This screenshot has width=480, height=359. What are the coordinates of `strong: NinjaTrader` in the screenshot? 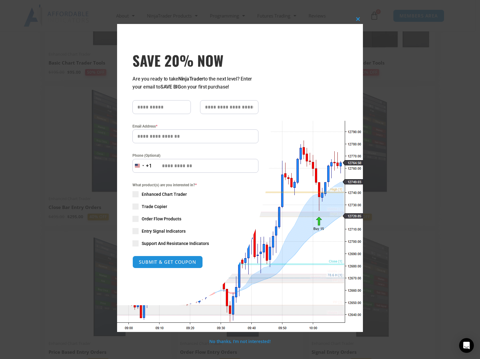 It's located at (191, 79).